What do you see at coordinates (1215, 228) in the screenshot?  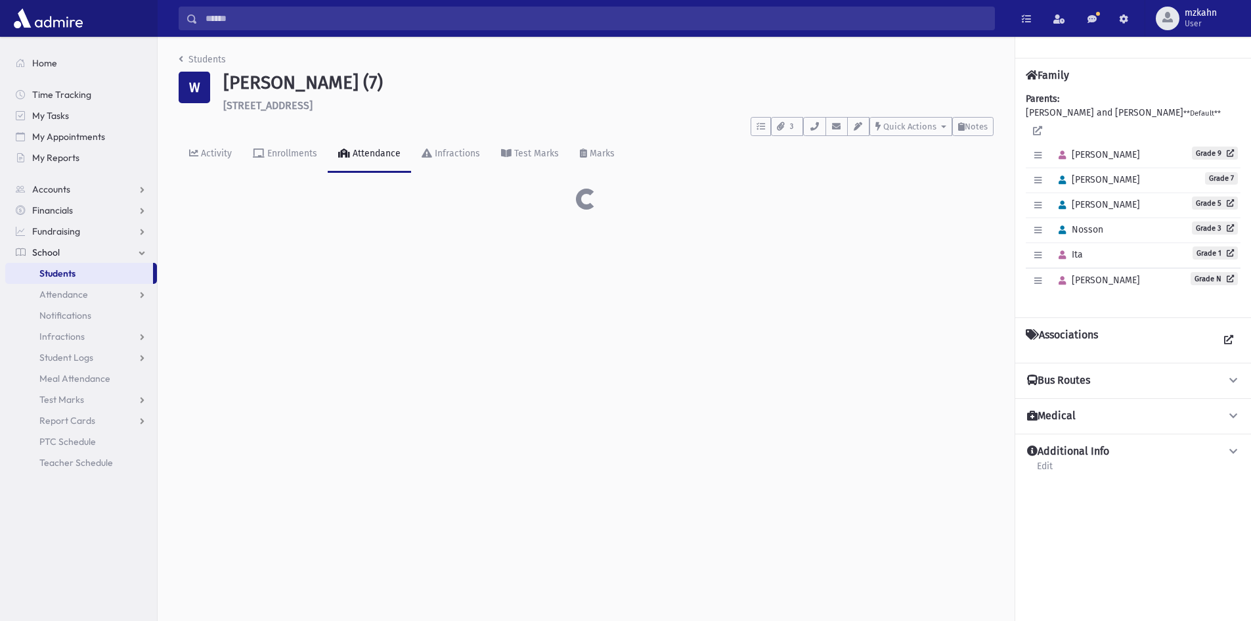 I see `a: Grade 3` at bounding box center [1215, 228].